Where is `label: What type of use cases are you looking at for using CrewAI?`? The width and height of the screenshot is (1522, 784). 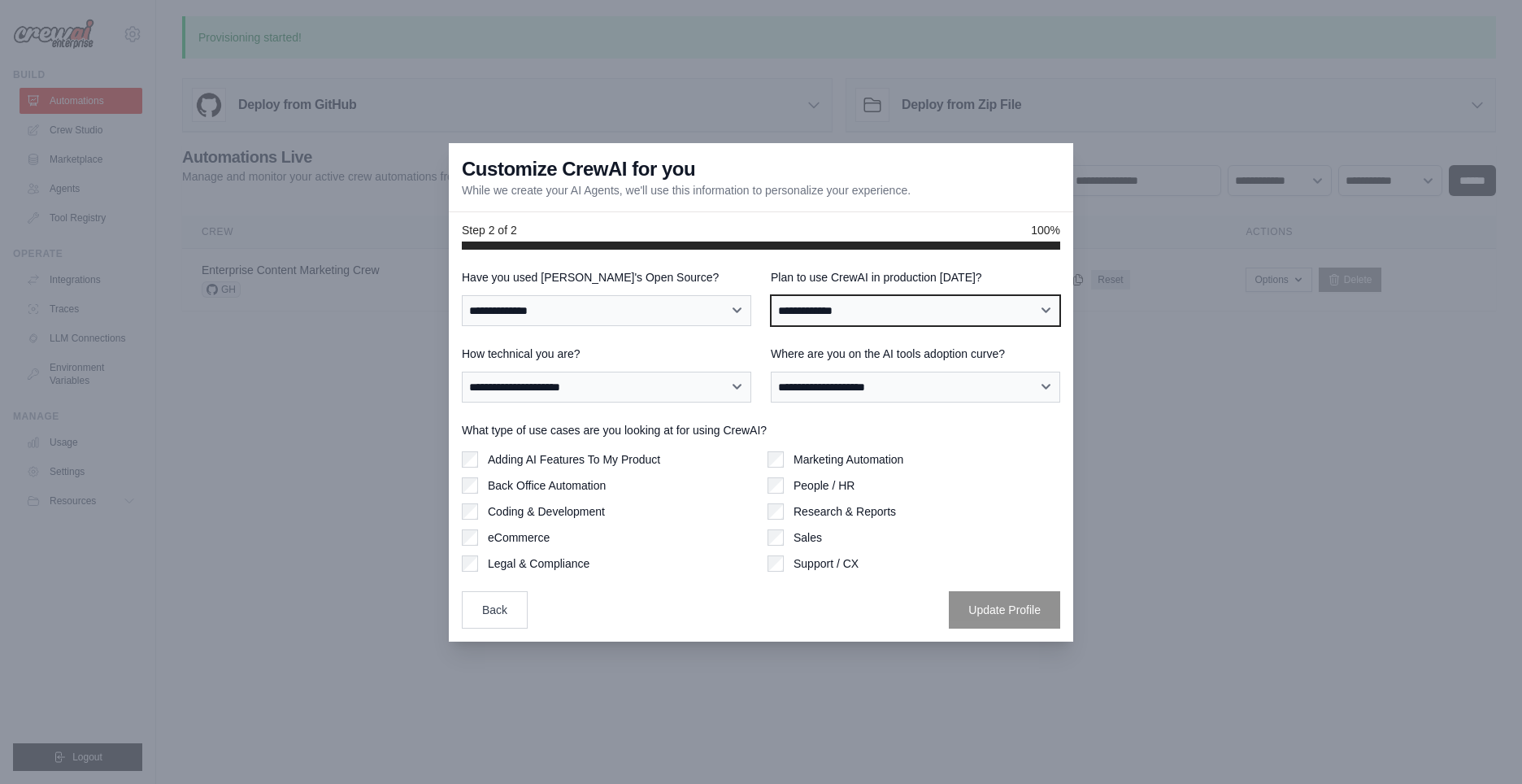 label: What type of use cases are you looking at for using CrewAI? is located at coordinates (761, 430).